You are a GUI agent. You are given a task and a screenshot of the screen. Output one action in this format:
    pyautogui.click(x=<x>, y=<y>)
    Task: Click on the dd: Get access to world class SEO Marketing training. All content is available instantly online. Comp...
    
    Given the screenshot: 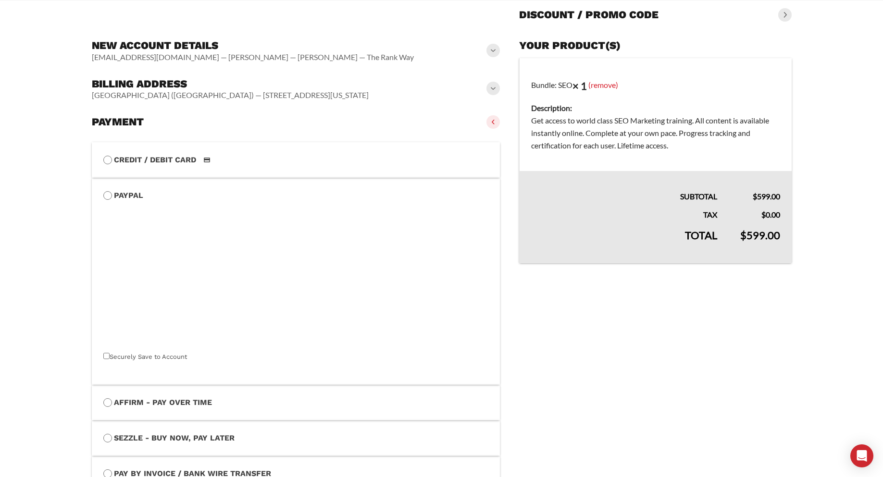 What is the action you would take?
    pyautogui.click(x=655, y=133)
    